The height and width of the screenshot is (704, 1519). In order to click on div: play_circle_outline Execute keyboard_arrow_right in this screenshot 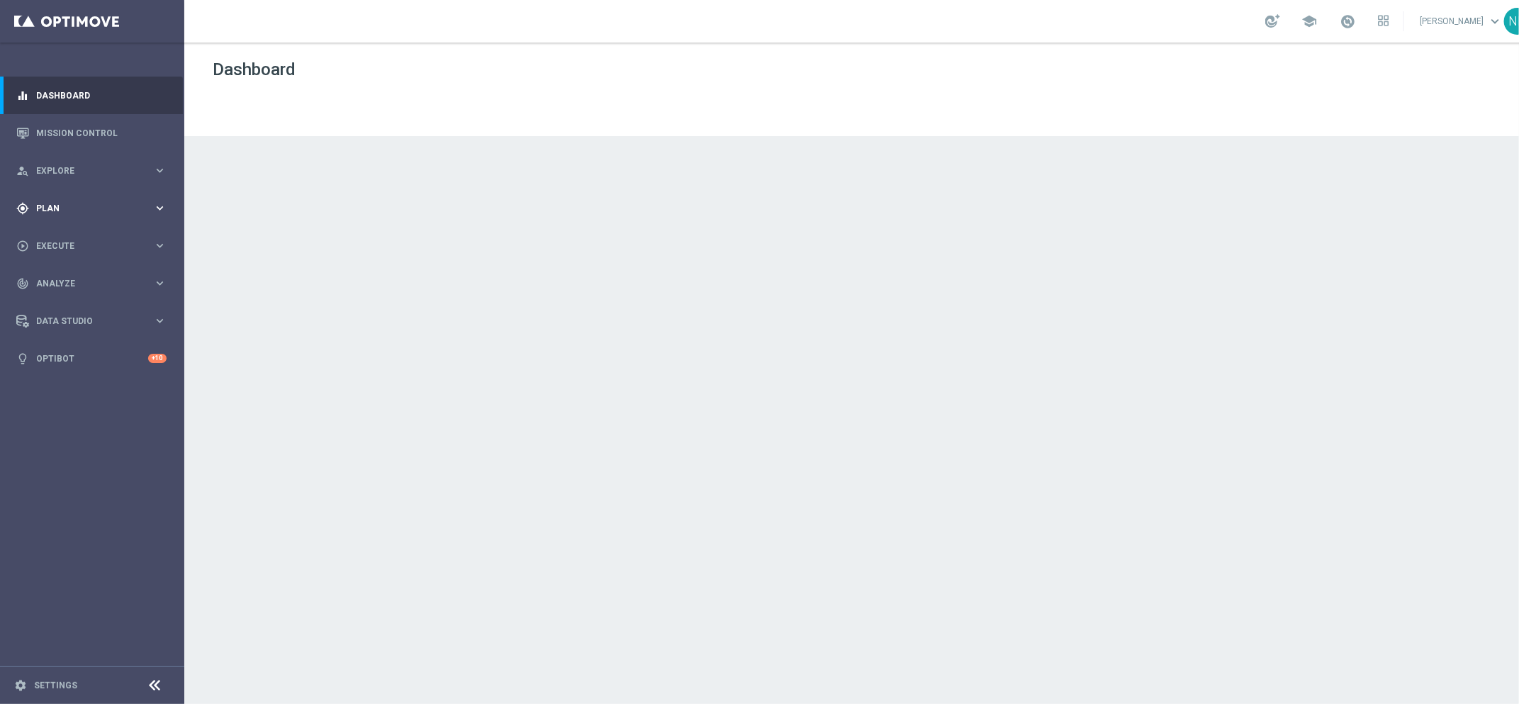, I will do `click(91, 246)`.